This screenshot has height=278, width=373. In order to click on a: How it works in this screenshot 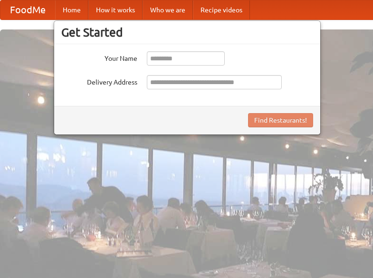, I will do `click(116, 10)`.